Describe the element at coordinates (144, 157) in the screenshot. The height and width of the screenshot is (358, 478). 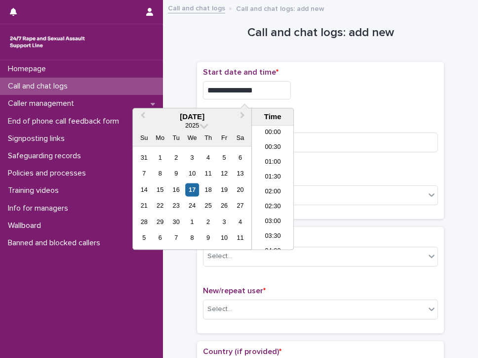
I see `div: Choose Sunday, August 31st, 2025` at that location.